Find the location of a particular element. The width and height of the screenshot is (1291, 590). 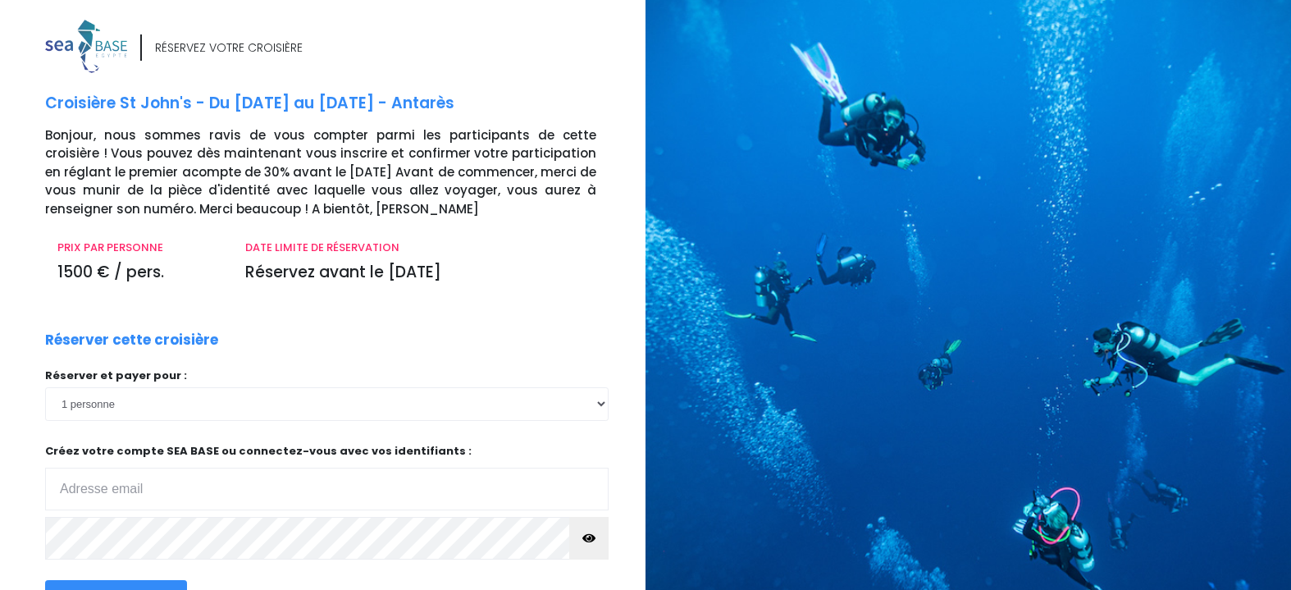

div: RÉSERVEZ VOTRE CROISIÈRE is located at coordinates (229, 48).